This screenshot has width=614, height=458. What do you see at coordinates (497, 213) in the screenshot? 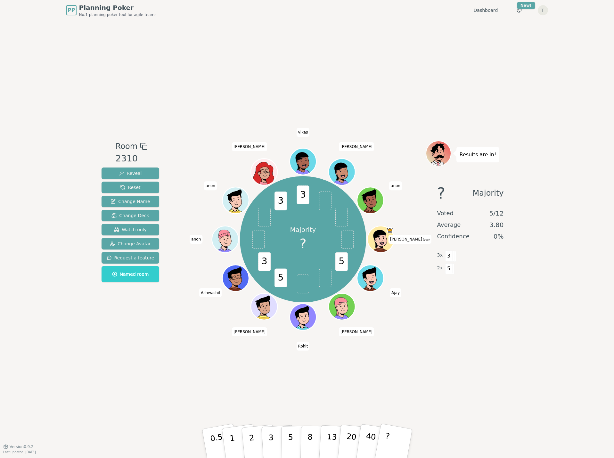
I see `span: 5 / 12` at bounding box center [497, 213].